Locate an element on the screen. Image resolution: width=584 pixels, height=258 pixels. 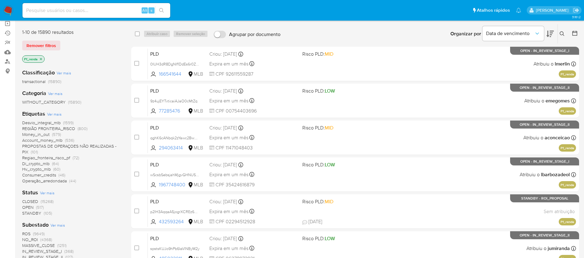
span: Alt is located at coordinates (145, 10).